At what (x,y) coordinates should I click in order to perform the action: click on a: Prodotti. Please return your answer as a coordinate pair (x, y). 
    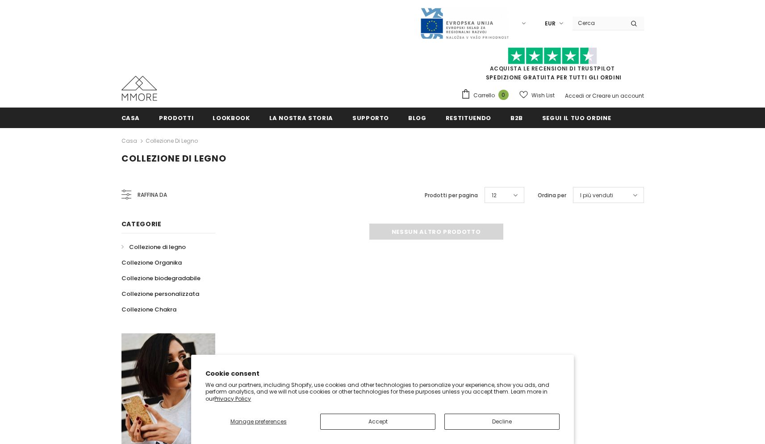
    Looking at the image, I should click on (176, 117).